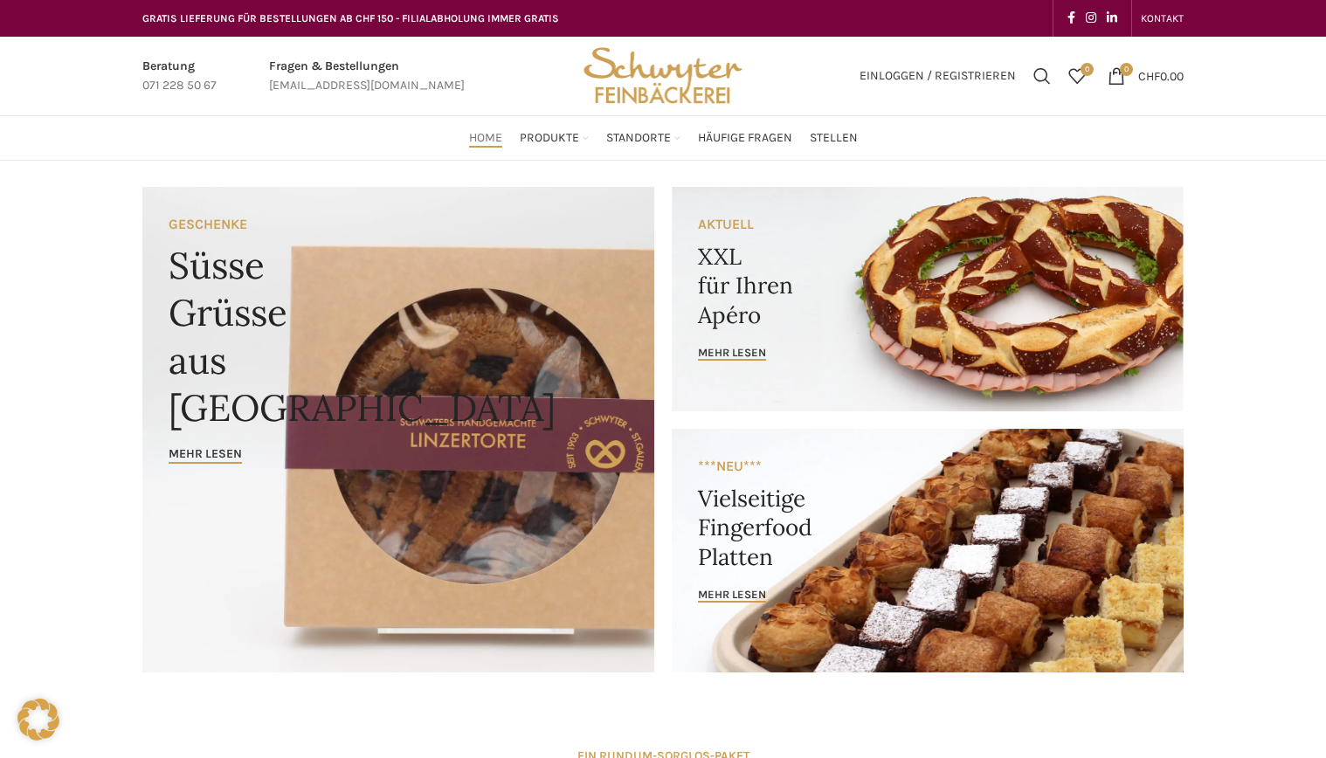 The height and width of the screenshot is (758, 1326). I want to click on bdi: 0.00, so click(1161, 75).